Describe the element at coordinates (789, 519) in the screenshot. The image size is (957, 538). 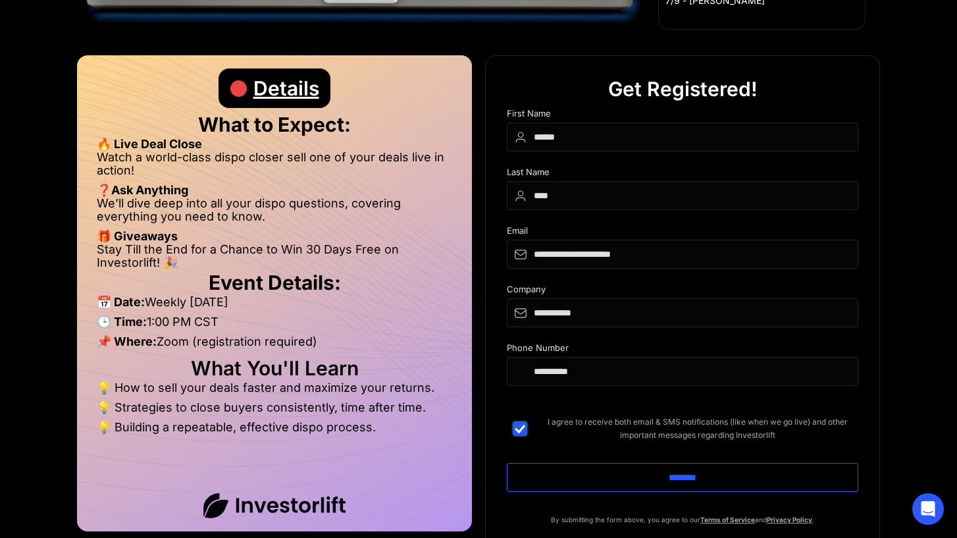
I see `strong: Privacy Policy` at that location.